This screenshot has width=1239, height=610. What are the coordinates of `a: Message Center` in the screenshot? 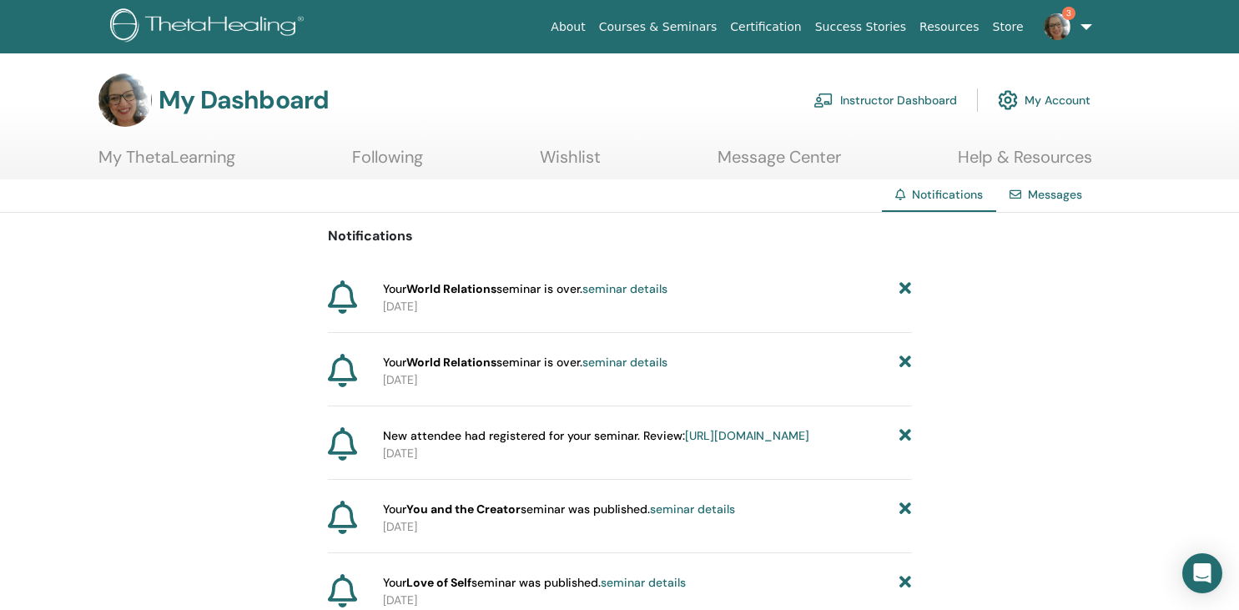 It's located at (779, 163).